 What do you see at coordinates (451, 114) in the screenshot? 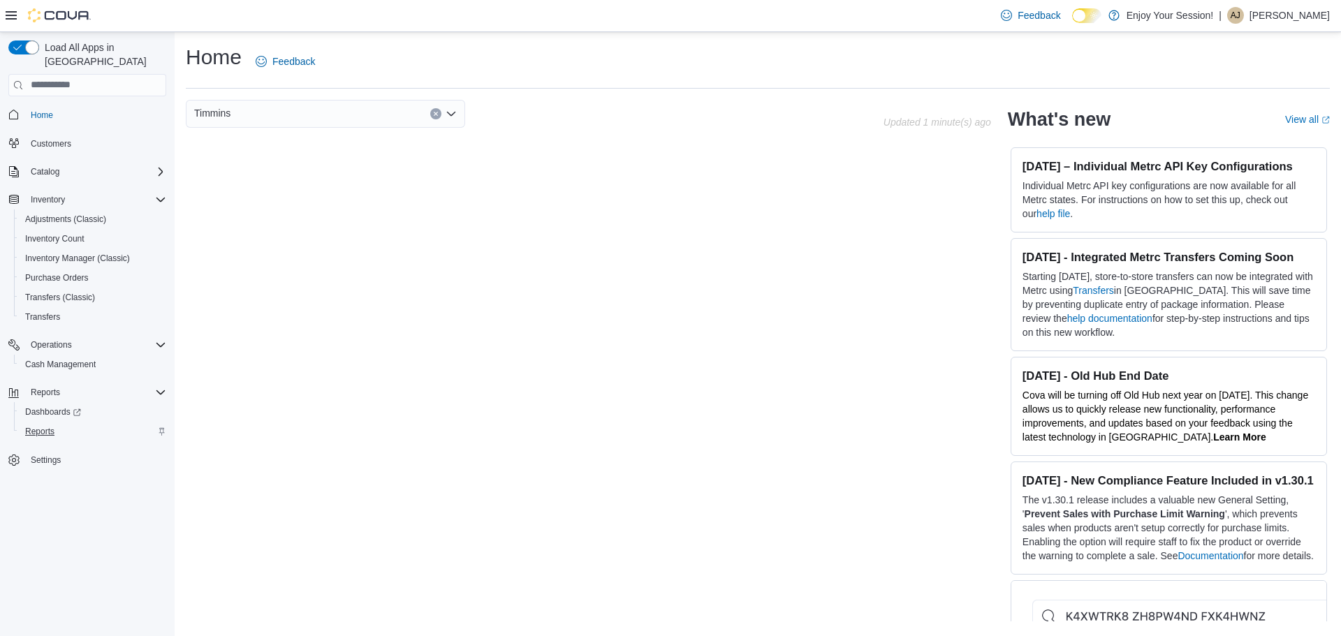
I see `button: Open list of options` at bounding box center [451, 114].